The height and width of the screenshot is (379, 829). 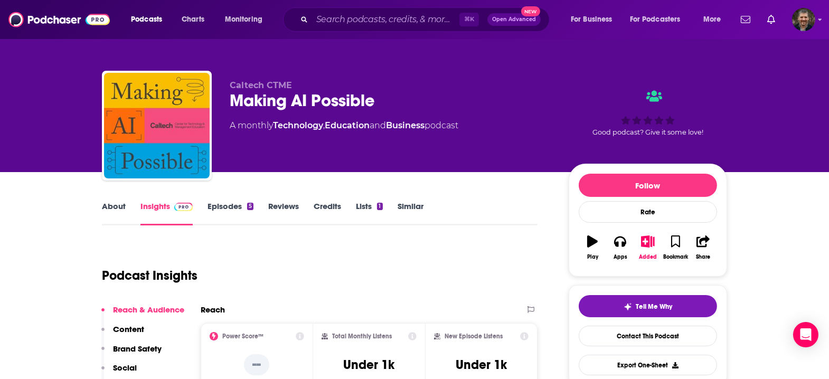 I want to click on div: Apps, so click(x=621, y=257).